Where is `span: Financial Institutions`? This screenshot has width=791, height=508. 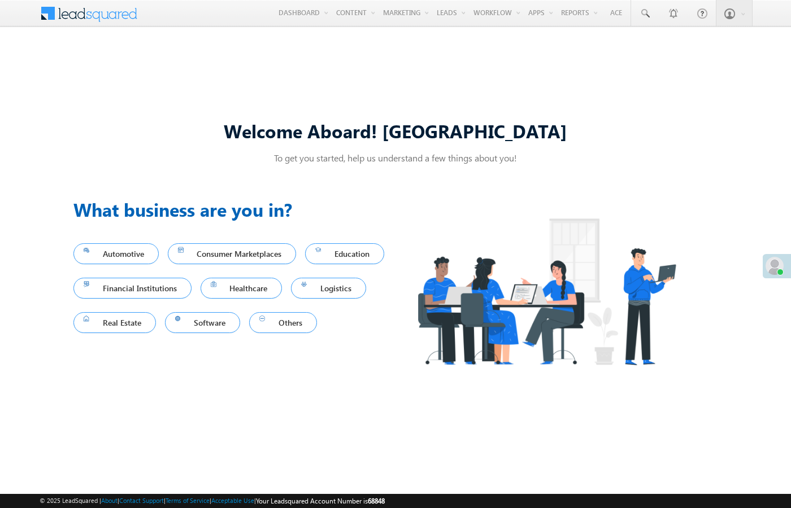 span: Financial Institutions is located at coordinates (132, 288).